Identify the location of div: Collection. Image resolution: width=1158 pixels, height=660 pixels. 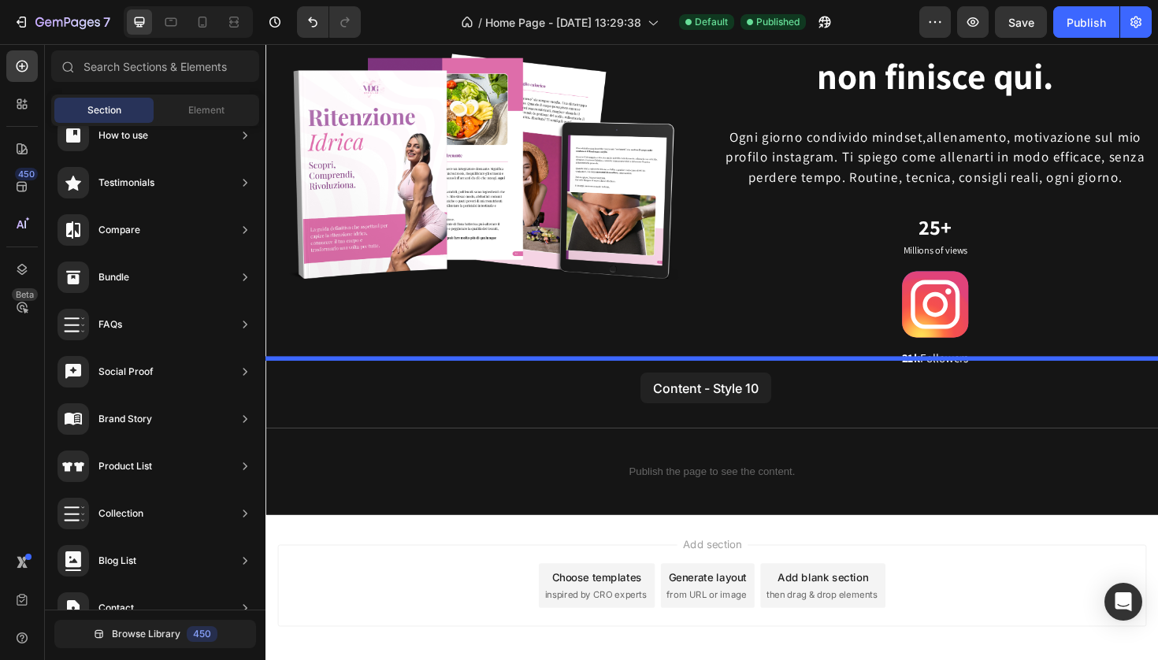
(121, 514).